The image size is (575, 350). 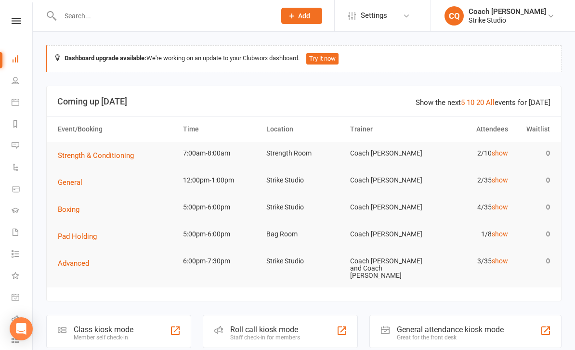 I want to click on td: Strength Room, so click(x=304, y=153).